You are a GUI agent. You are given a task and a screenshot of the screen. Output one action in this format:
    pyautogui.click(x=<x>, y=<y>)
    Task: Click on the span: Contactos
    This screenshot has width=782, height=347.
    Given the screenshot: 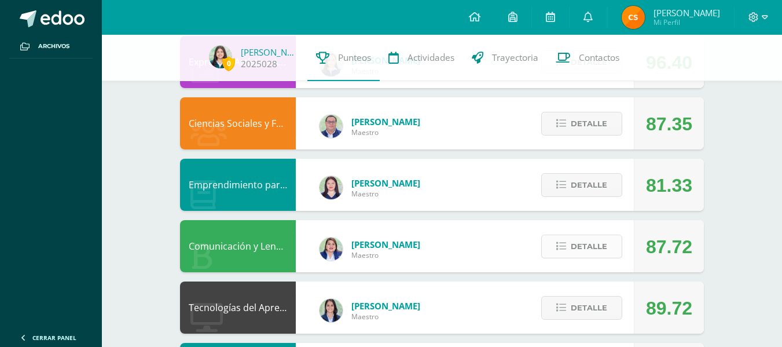 What is the action you would take?
    pyautogui.click(x=599, y=57)
    